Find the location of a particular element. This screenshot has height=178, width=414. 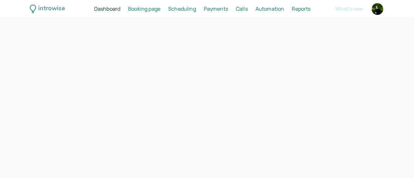

a: Scheduling is located at coordinates (182, 9).